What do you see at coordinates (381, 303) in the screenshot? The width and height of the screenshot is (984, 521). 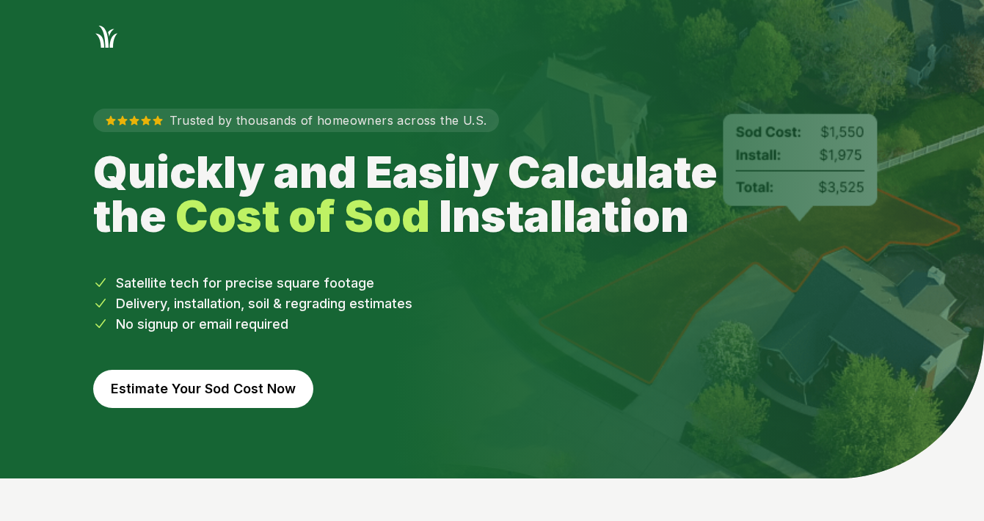 I see `span: estimates` at bounding box center [381, 303].